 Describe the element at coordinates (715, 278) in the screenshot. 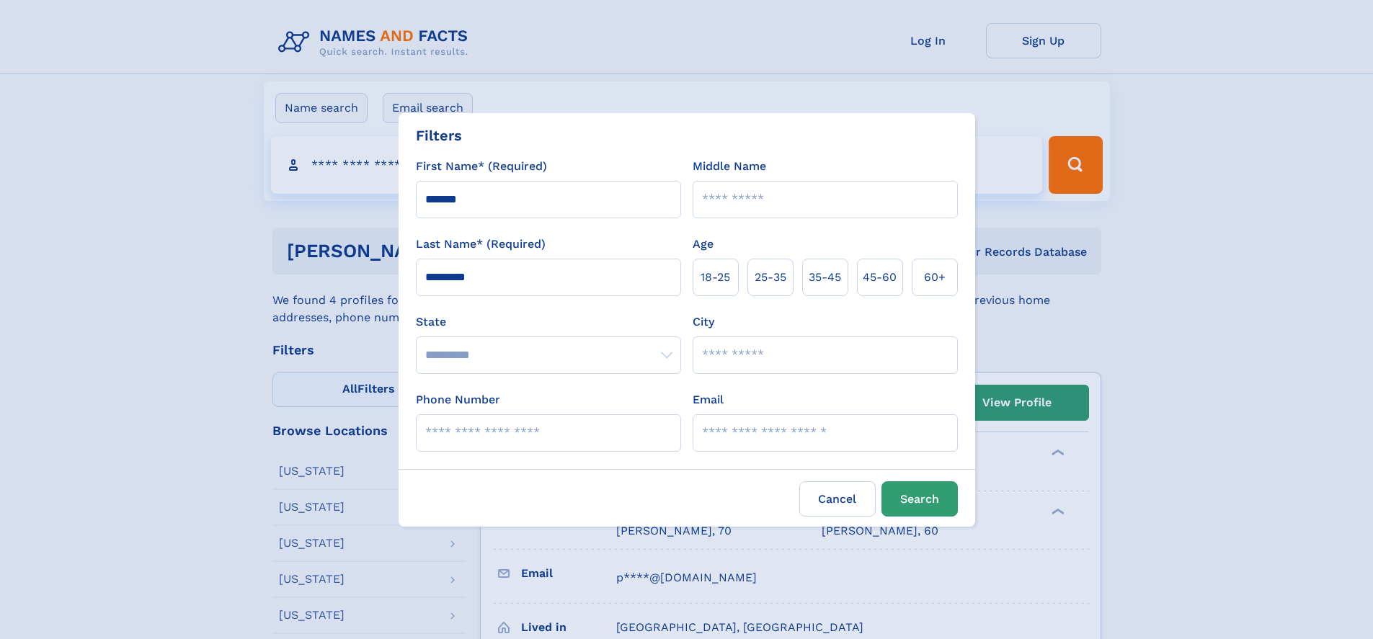

I see `span: 18‑25` at that location.